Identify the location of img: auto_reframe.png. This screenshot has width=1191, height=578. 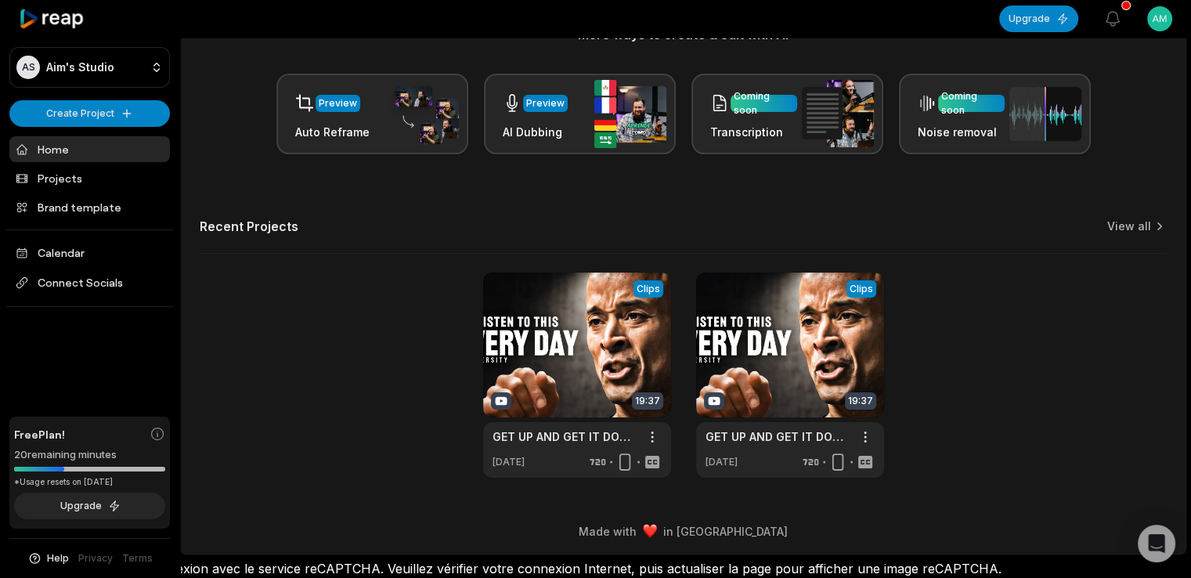
(423, 114).